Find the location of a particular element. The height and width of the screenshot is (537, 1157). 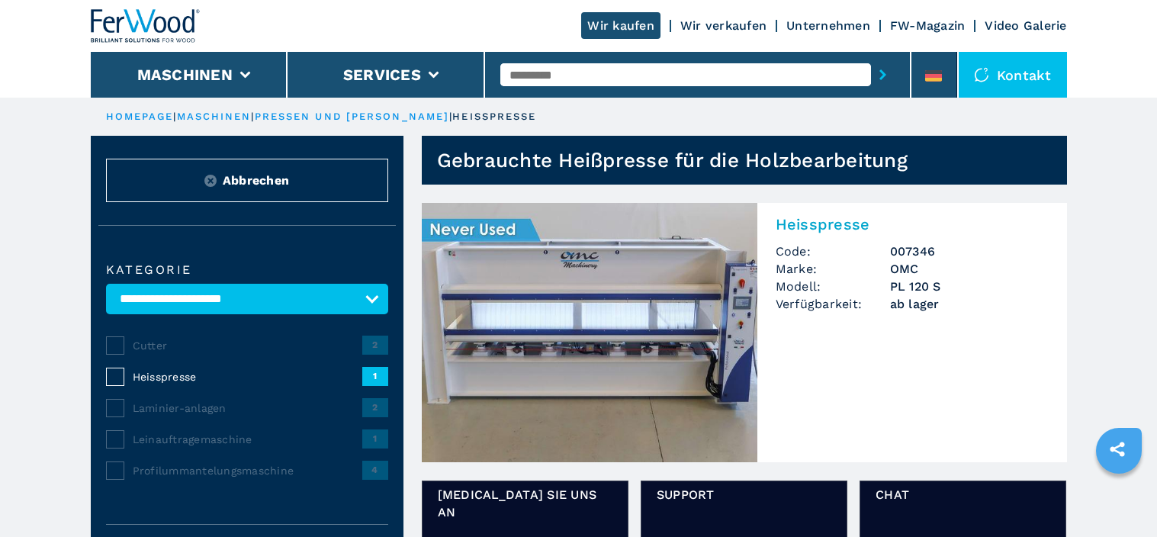

span: Verfügbarkeit: is located at coordinates (833, 304).